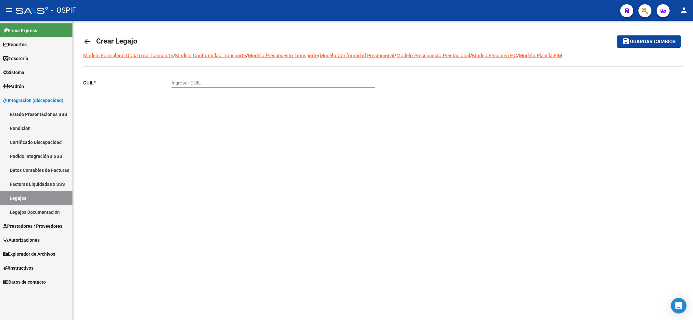 The image size is (693, 320). What do you see at coordinates (15, 44) in the screenshot?
I see `span: Reportes` at bounding box center [15, 44].